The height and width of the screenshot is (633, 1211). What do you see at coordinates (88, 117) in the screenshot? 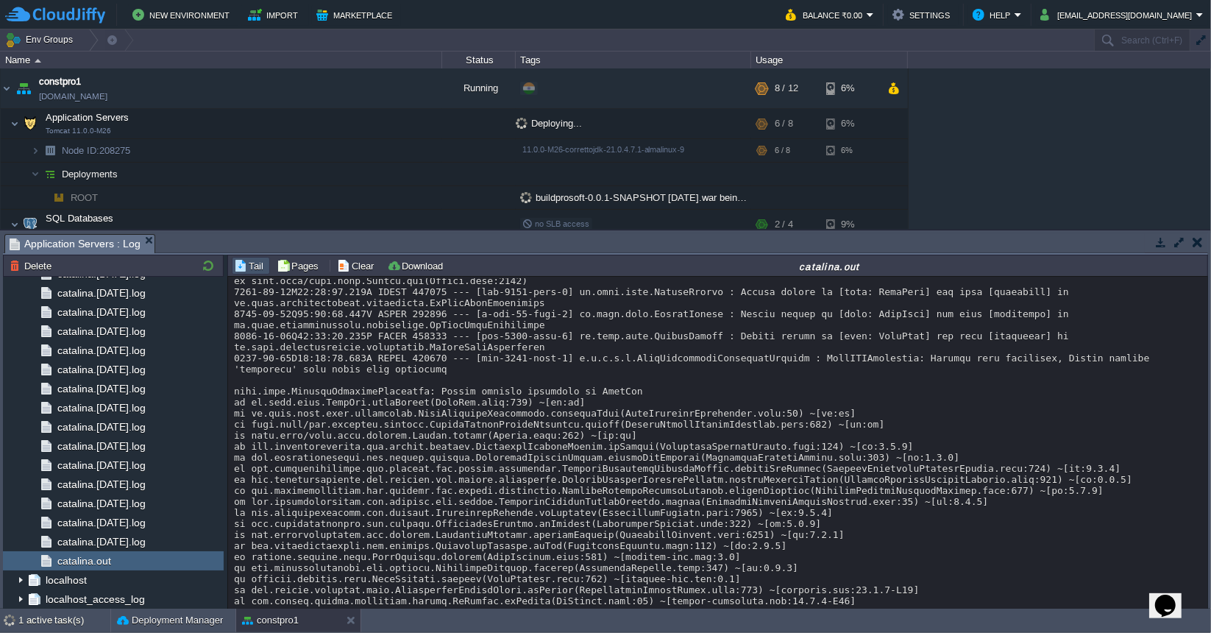
I see `a: Application ServersTomcat 11.0.0-M26` at bounding box center [88, 117].